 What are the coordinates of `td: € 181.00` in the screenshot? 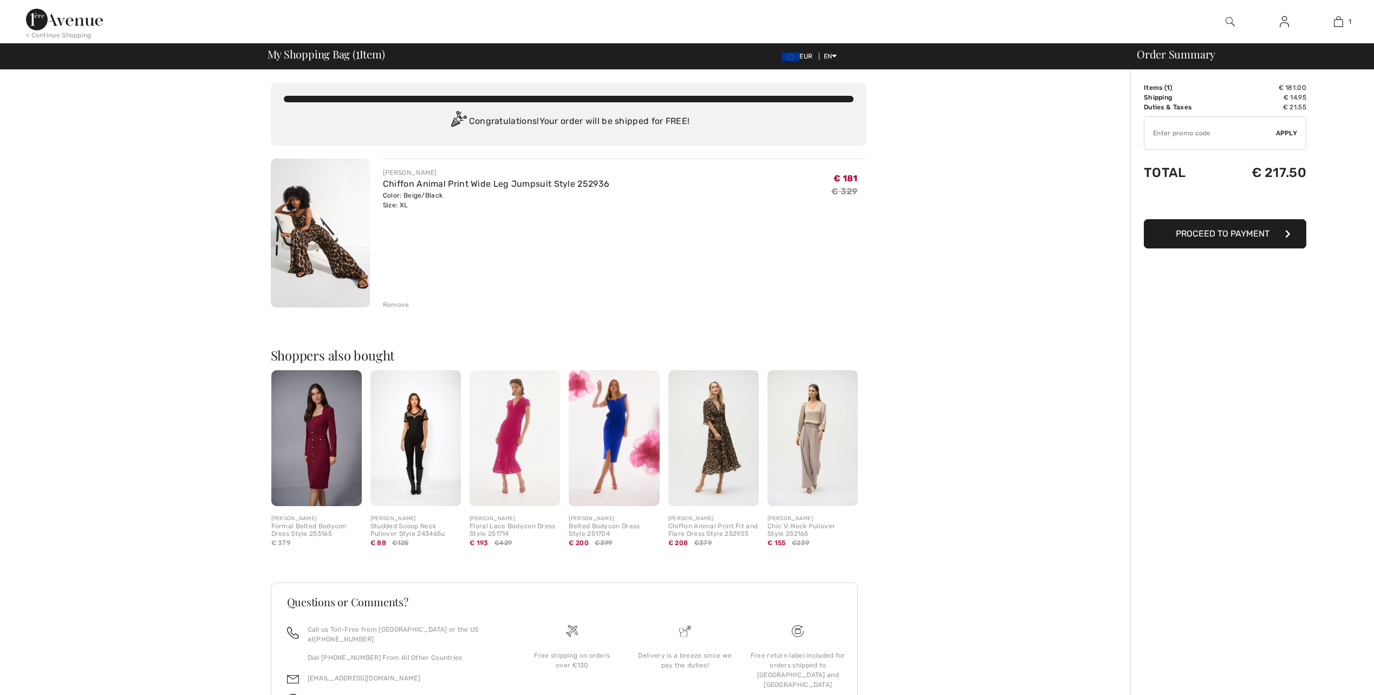 It's located at (1263, 88).